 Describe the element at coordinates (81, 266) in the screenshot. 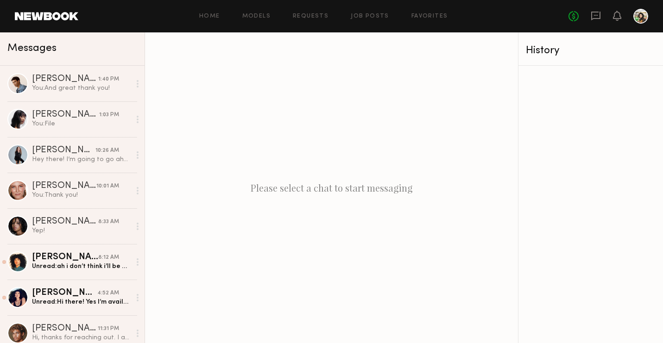

I see `div: Unread: ah i don’t think i’ll be able to do it :/ i’m sorry. Thank so much for the consideration ...` at that location.